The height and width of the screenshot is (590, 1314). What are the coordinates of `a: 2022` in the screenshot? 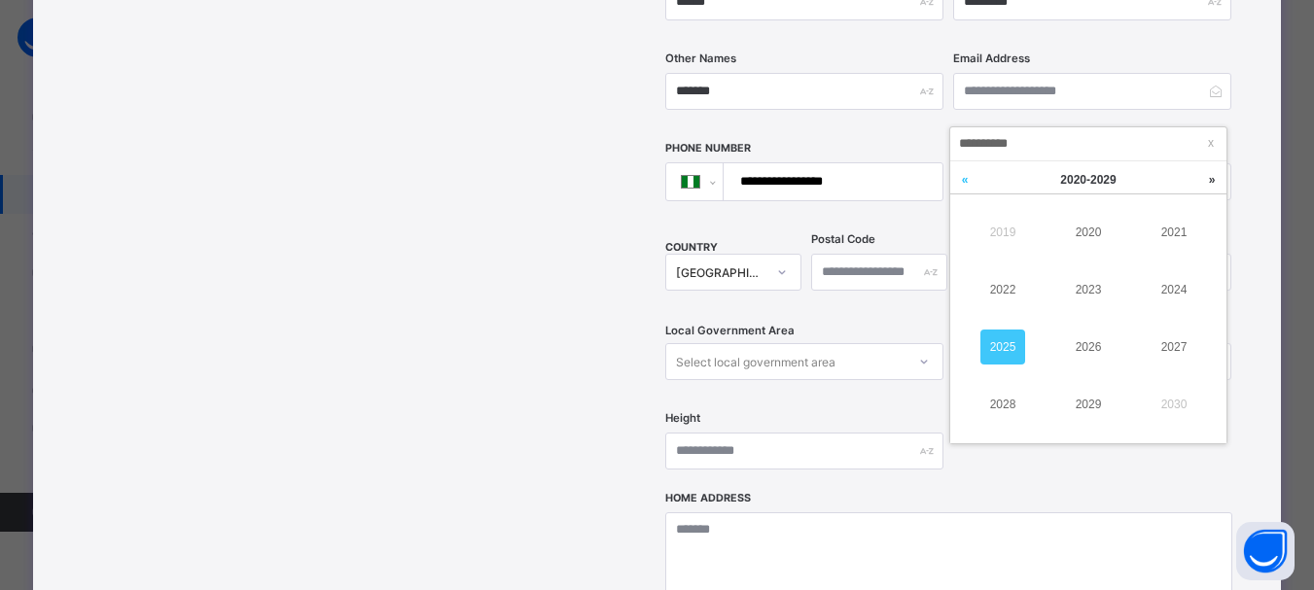 It's located at (1002, 290).